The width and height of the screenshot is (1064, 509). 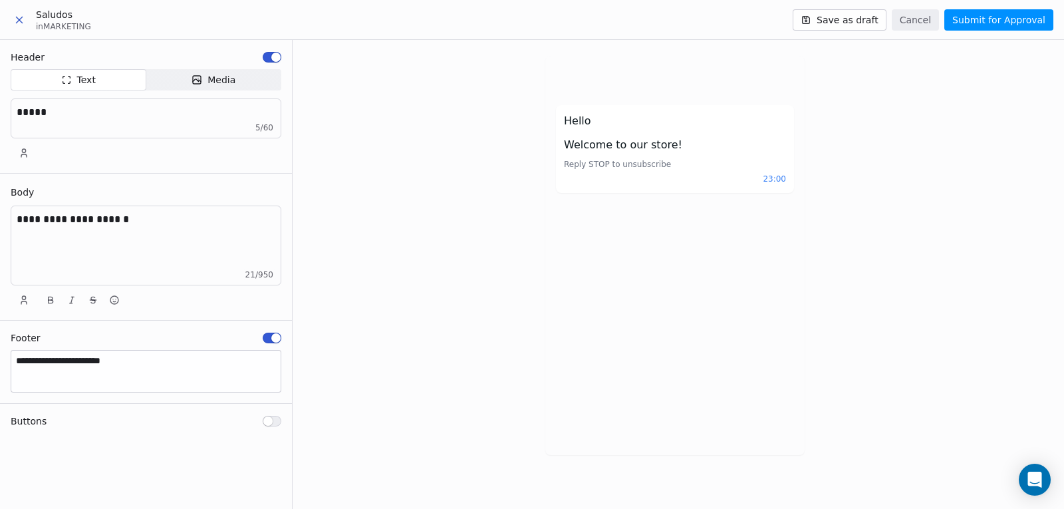 What do you see at coordinates (222, 80) in the screenshot?
I see `span: Media` at bounding box center [222, 80].